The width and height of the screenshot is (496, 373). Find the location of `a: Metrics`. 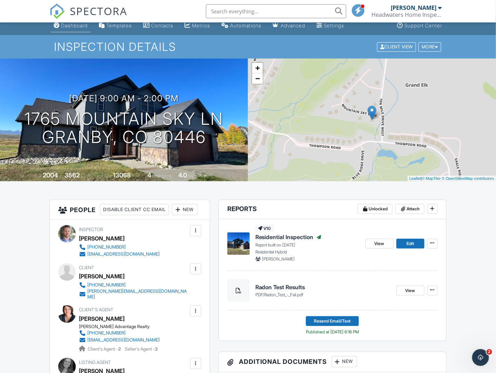

a: Metrics is located at coordinates (197, 26).